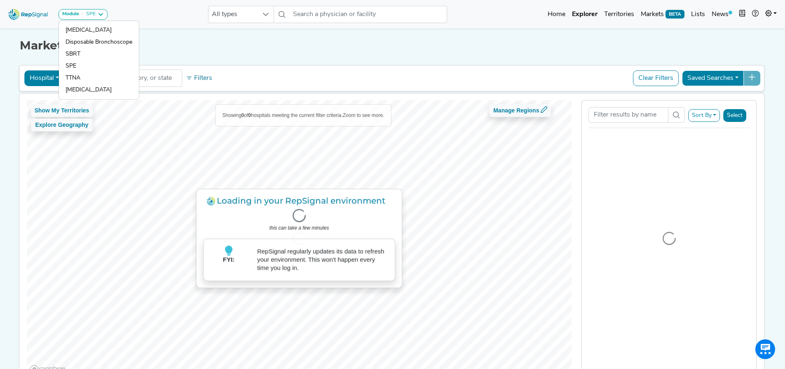 The width and height of the screenshot is (785, 369). I want to click on button: Explore Geography, so click(62, 125).